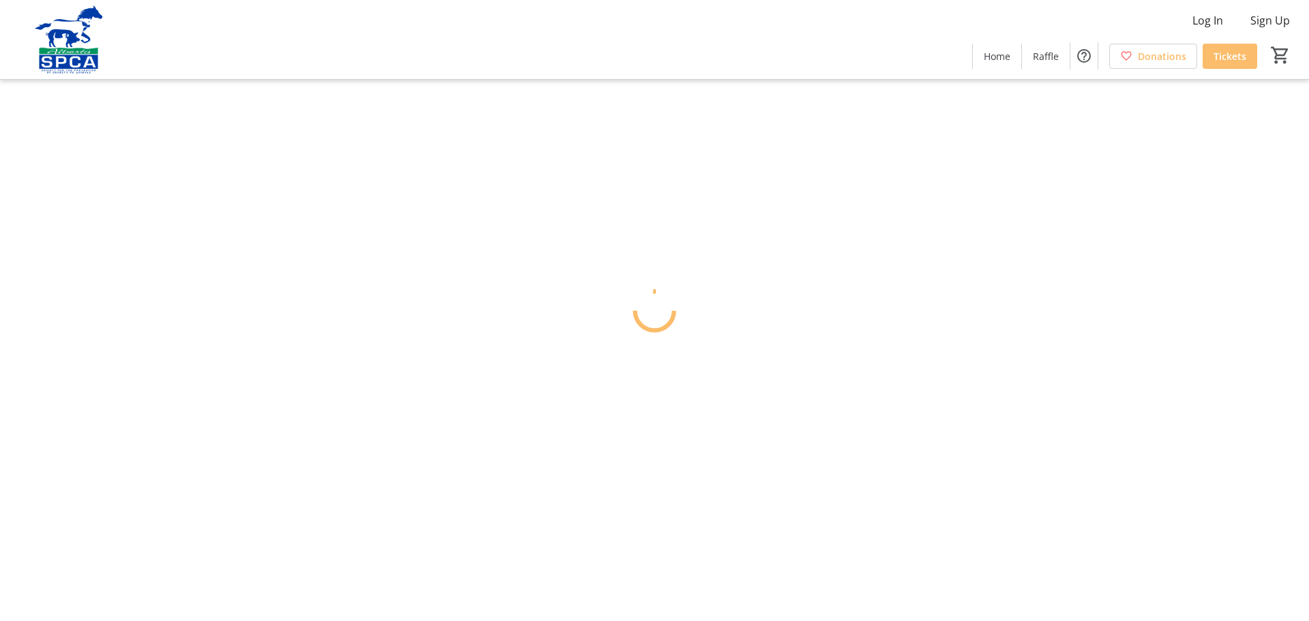 Image resolution: width=1309 pixels, height=621 pixels. Describe the element at coordinates (1208, 20) in the screenshot. I see `span: Log In` at that location.